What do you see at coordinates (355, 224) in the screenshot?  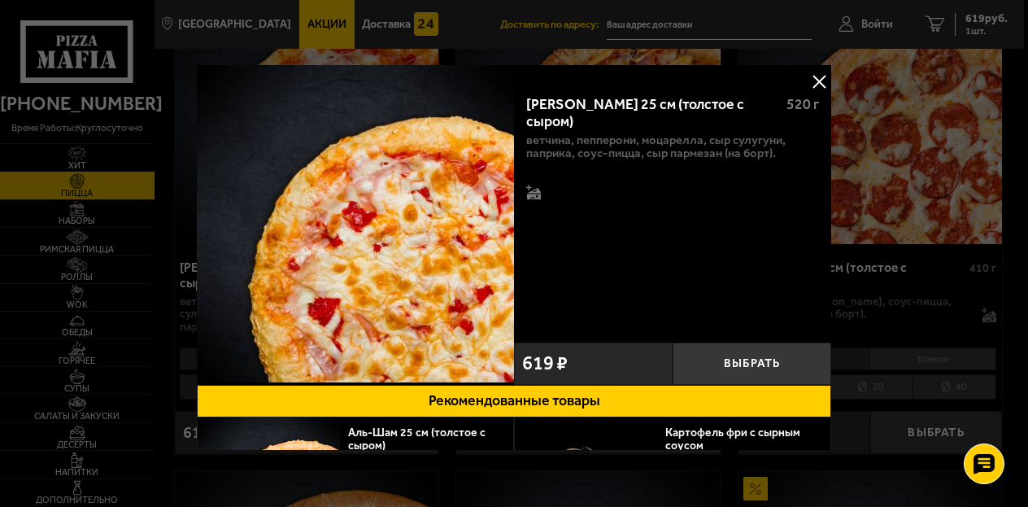 I see `img: Прошутто Формаджио 25 см (толстое с сыром)` at bounding box center [355, 224].